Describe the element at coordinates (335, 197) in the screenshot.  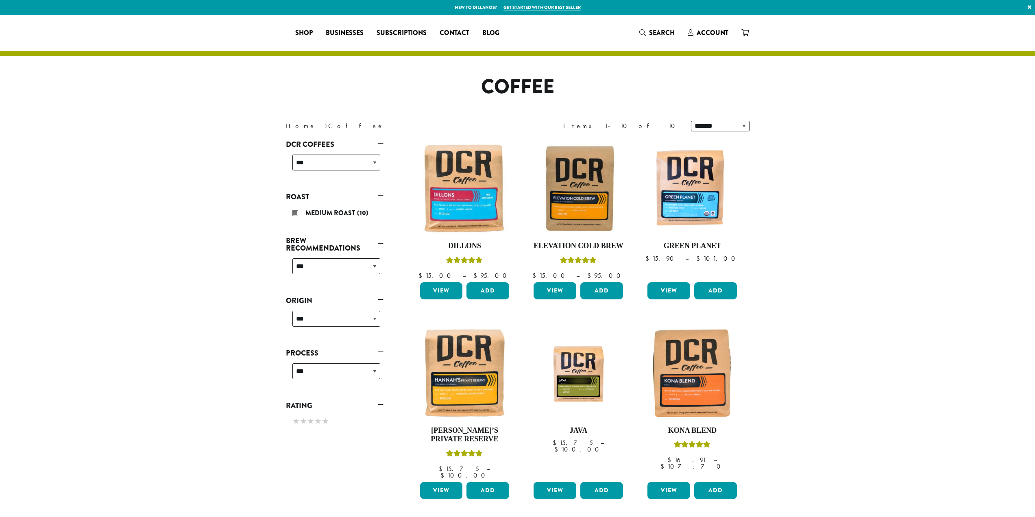
I see `a: Roast` at that location.